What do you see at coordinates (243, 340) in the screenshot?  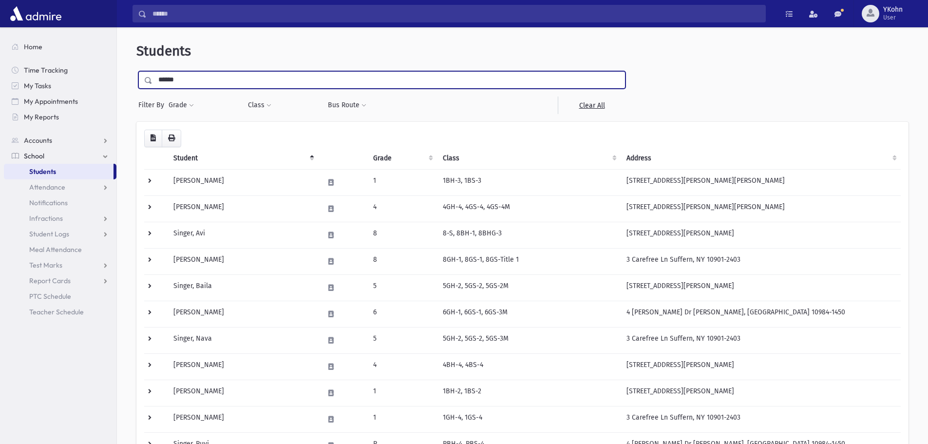 I see `td: Singer, Nava` at bounding box center [243, 340].